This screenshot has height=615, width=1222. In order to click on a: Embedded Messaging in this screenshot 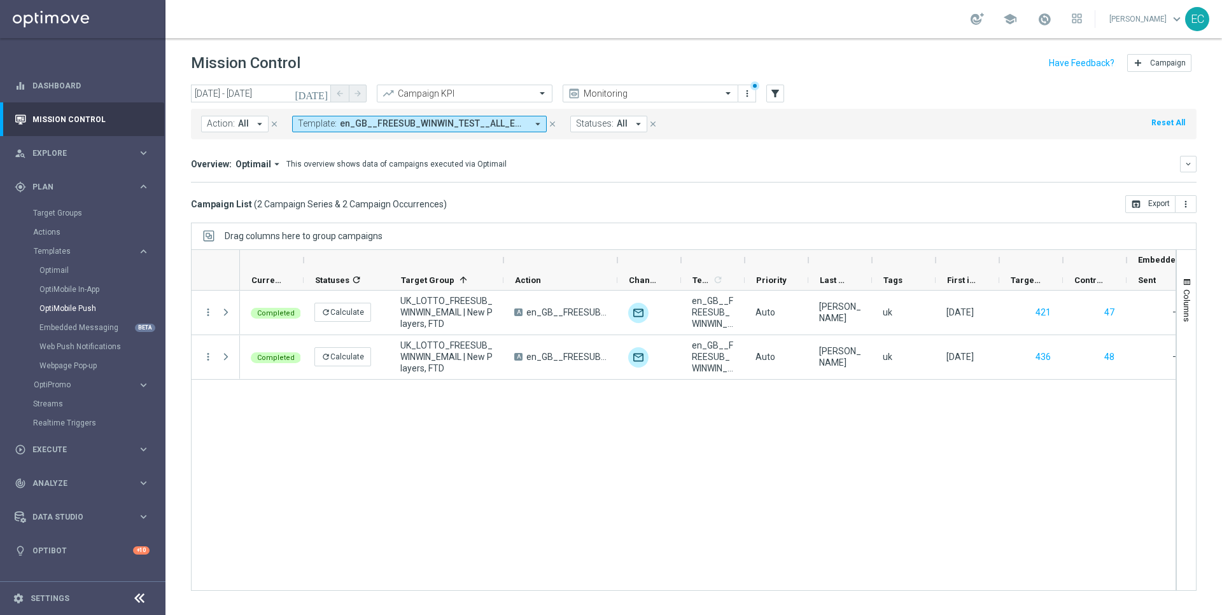, I will do `click(86, 328)`.